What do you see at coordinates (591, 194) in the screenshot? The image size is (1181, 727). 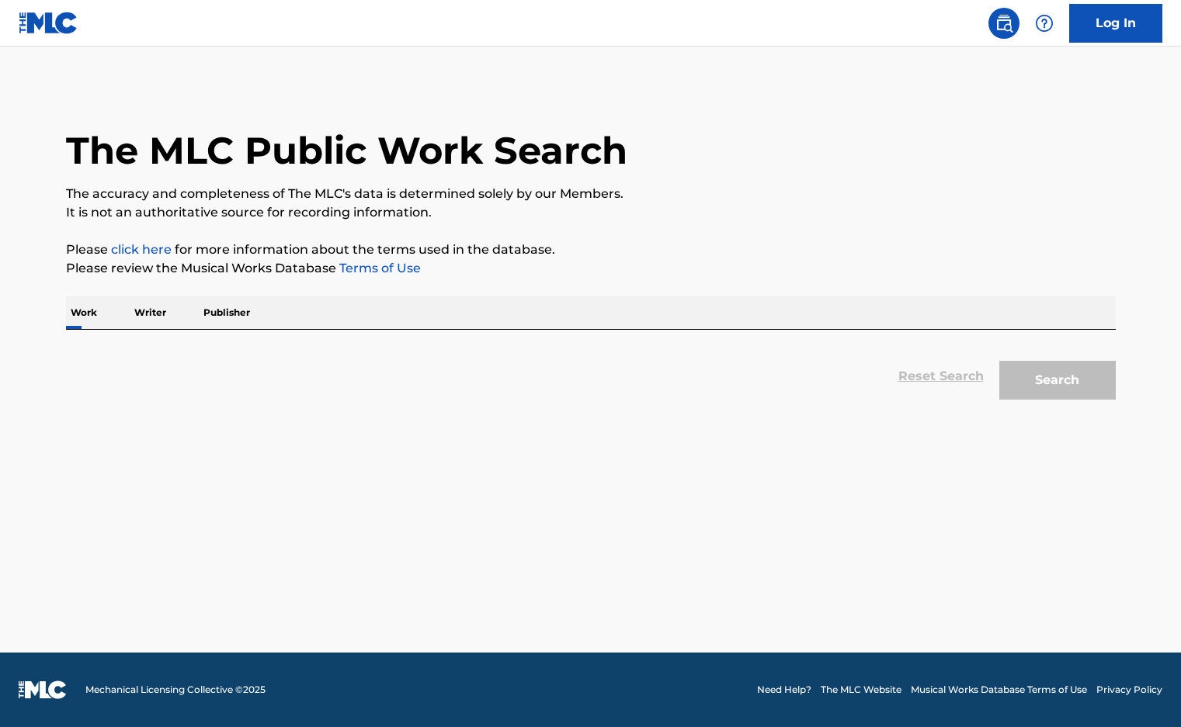 I see `p: The accuracy and completeness of The MLC's data is determined solely by our Members.` at bounding box center [591, 194].